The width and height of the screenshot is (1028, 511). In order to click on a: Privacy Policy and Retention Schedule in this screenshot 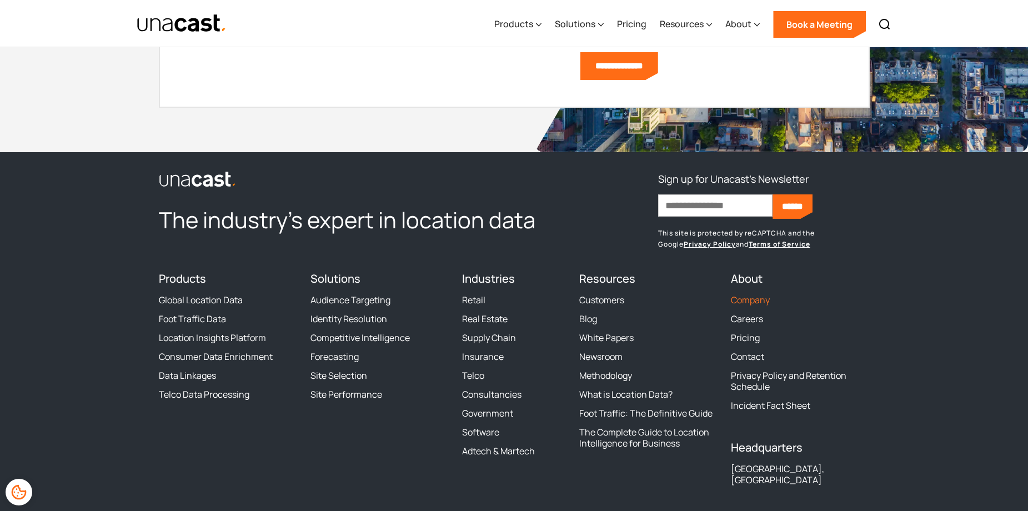, I will do `click(799, 381)`.